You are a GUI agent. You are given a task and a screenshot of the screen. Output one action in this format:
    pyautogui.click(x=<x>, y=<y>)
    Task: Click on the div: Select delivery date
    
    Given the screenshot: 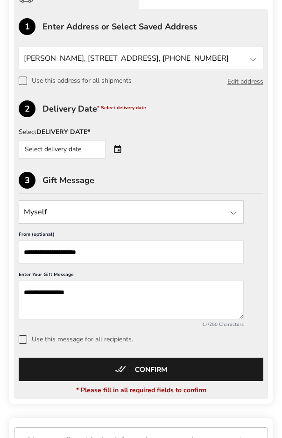 What is the action you would take?
    pyautogui.click(x=62, y=149)
    